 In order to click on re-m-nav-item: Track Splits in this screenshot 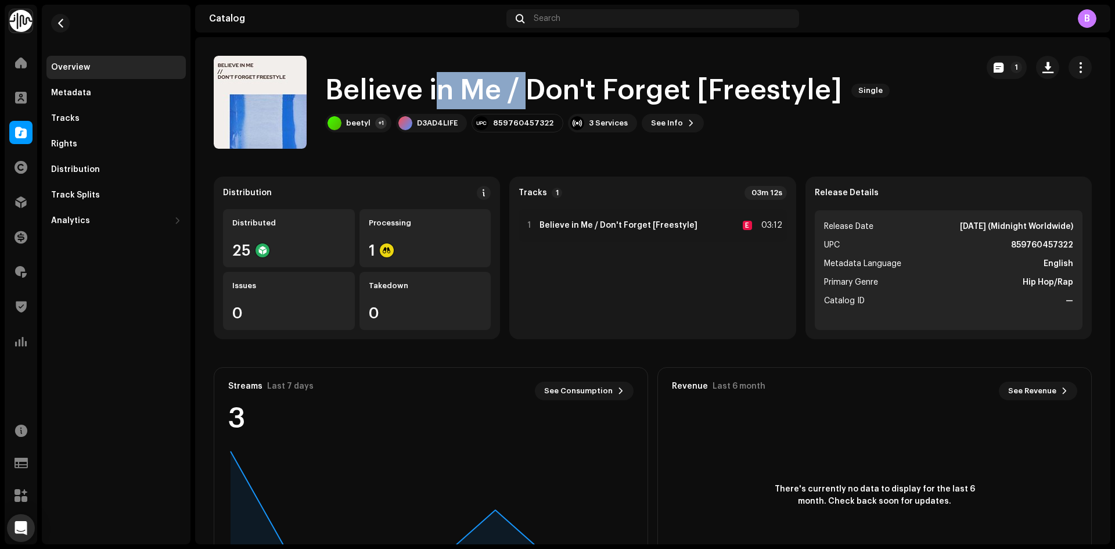, I will do `click(116, 195)`.